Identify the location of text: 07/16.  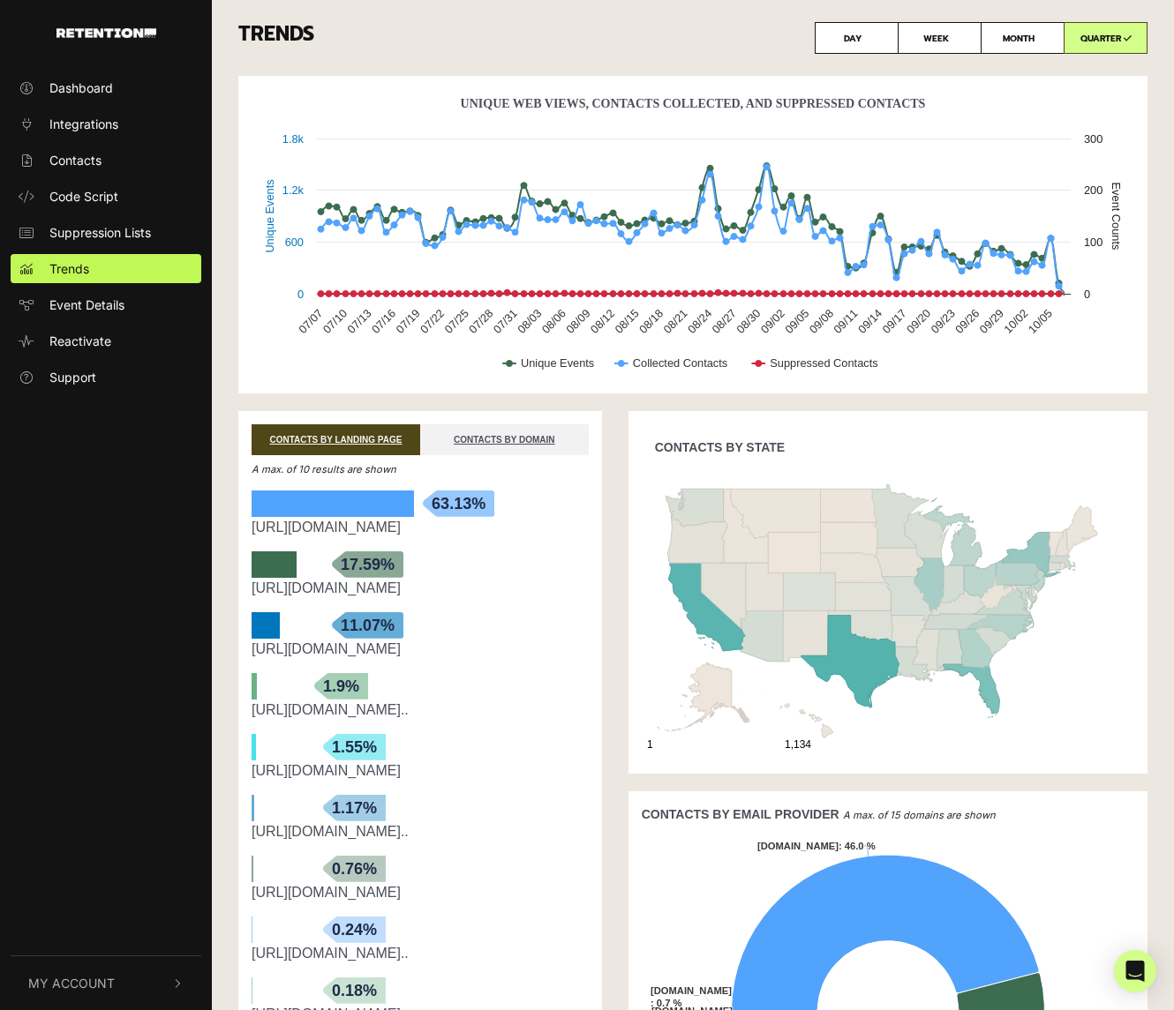
(383, 321).